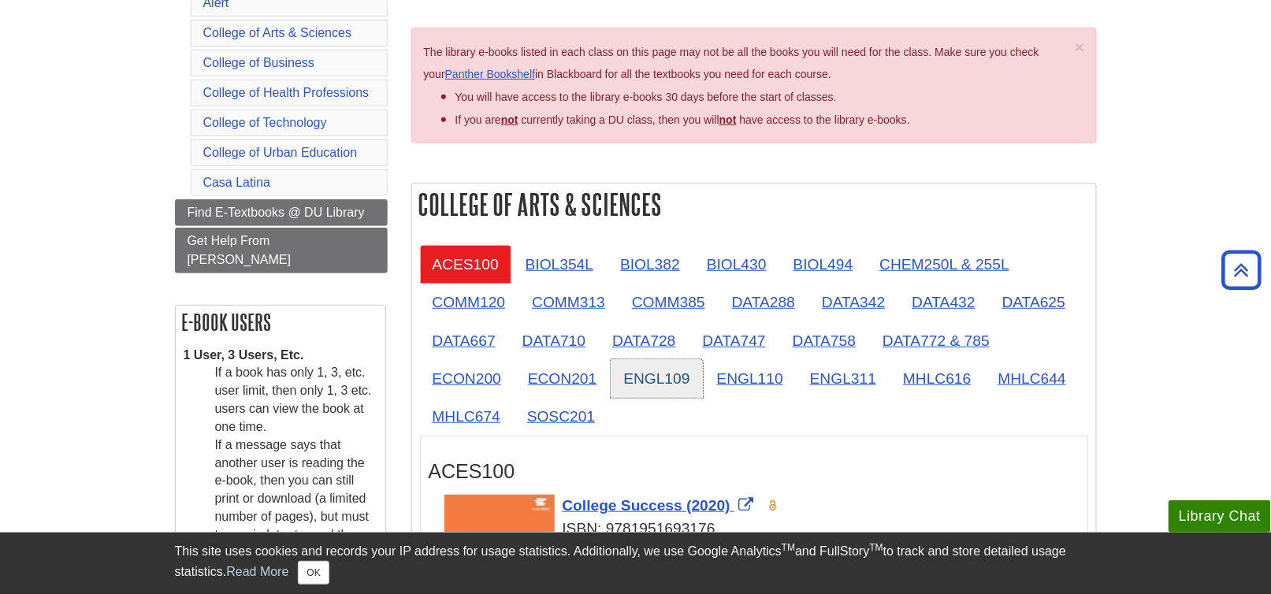 The height and width of the screenshot is (594, 1271). Describe the element at coordinates (466, 416) in the screenshot. I see `a: MHLC674` at that location.